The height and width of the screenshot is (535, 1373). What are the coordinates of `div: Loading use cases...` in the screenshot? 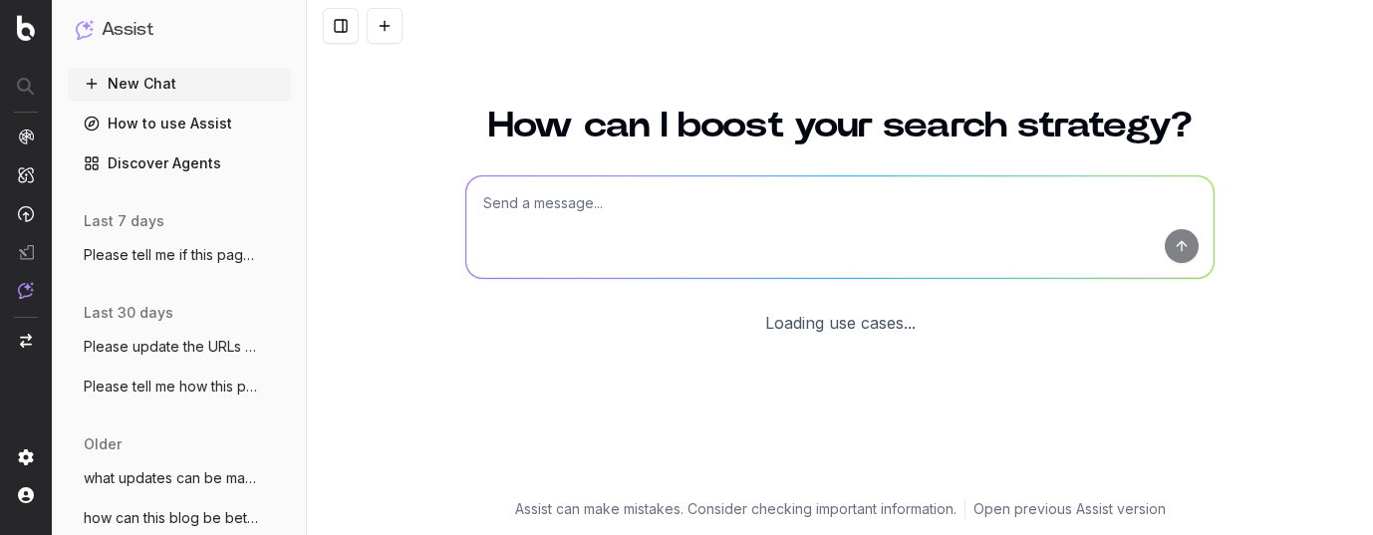 It's located at (840, 323).